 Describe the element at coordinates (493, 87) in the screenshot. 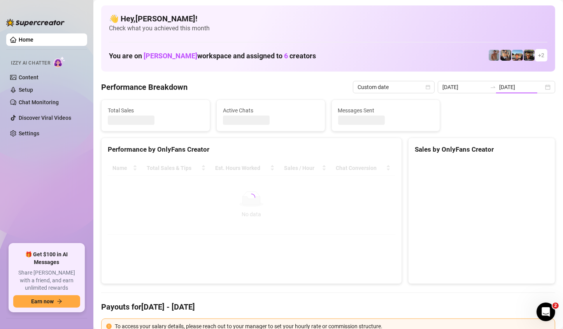

I see `span: swap-right` at that location.